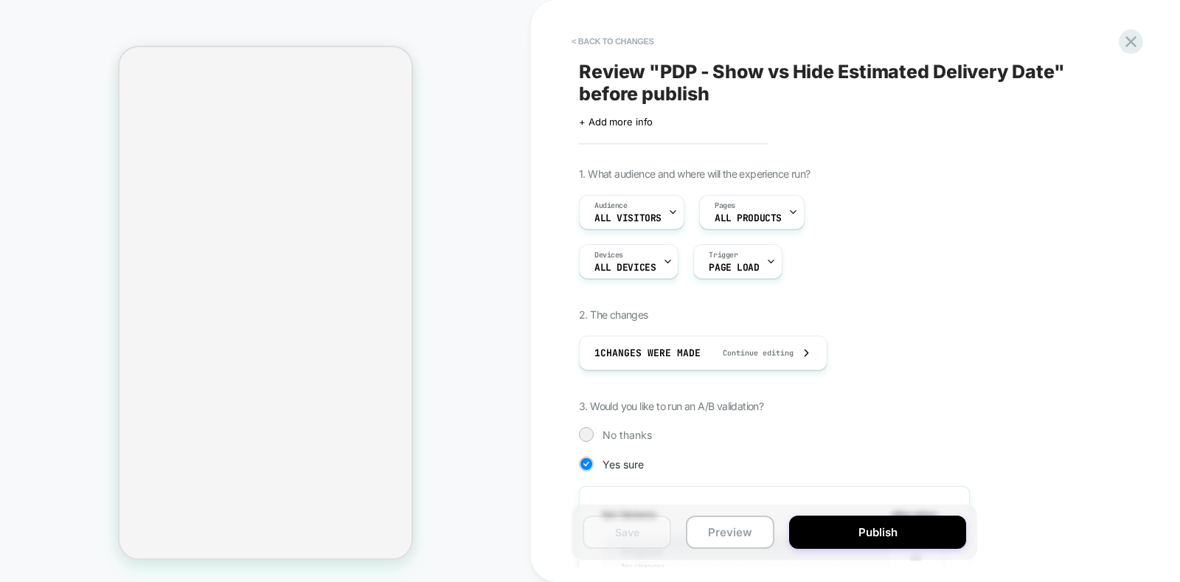  What do you see at coordinates (730, 532) in the screenshot?
I see `button: Preview` at bounding box center [730, 532].